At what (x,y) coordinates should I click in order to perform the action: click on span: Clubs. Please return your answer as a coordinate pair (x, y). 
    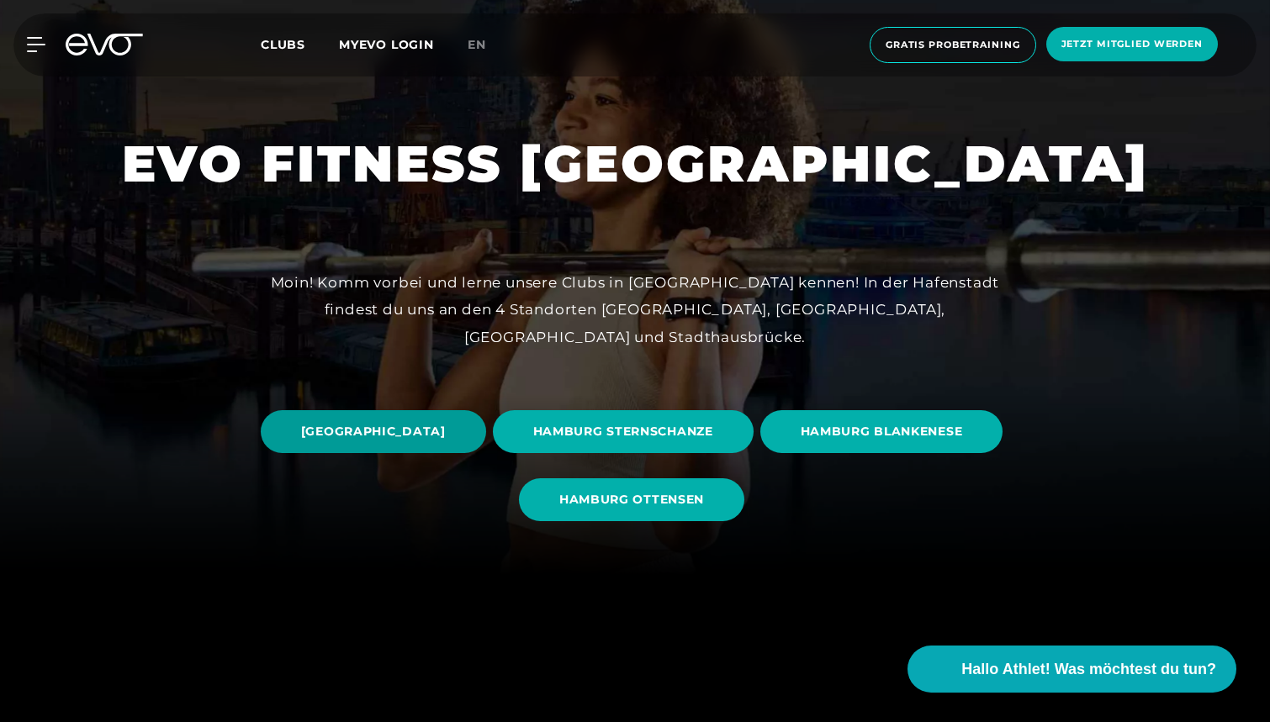
    Looking at the image, I should click on (283, 45).